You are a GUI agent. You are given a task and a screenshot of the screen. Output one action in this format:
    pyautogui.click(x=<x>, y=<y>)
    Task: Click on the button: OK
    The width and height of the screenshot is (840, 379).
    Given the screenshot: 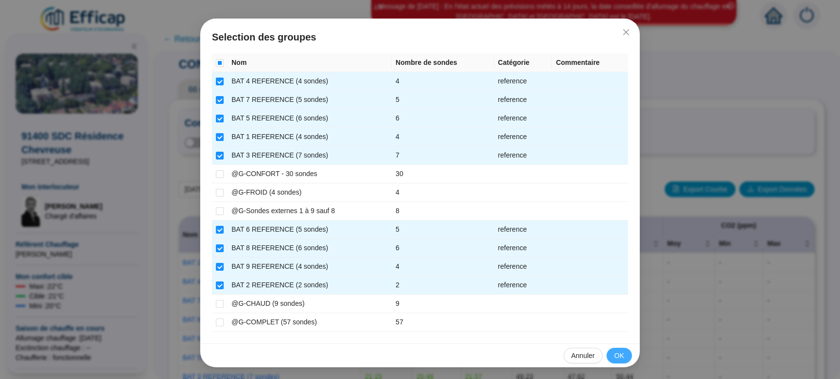 What is the action you would take?
    pyautogui.click(x=619, y=356)
    